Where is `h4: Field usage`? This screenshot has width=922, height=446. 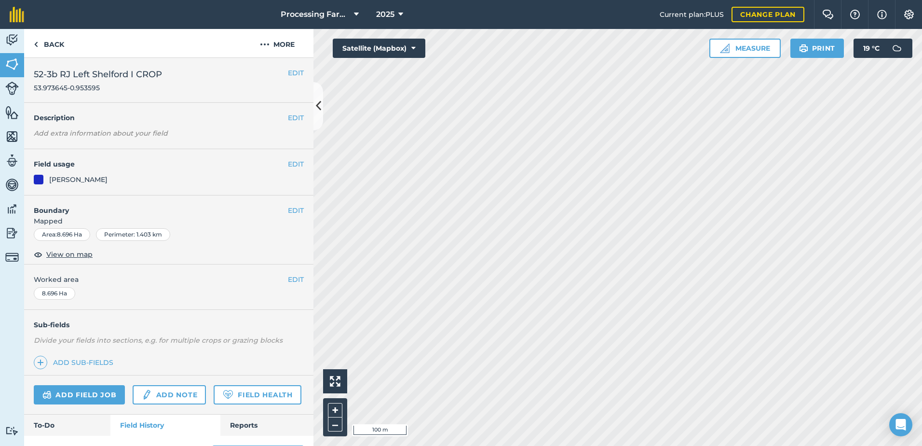 h4: Field usage is located at coordinates (161, 164).